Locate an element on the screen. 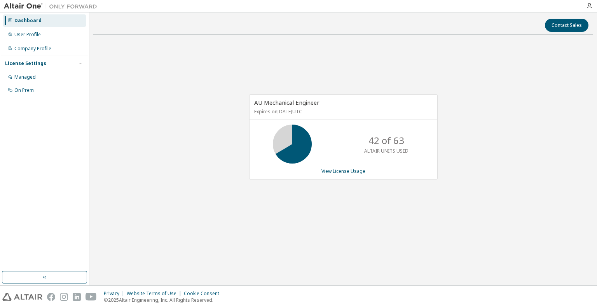  div: User Profile is located at coordinates (28, 35).